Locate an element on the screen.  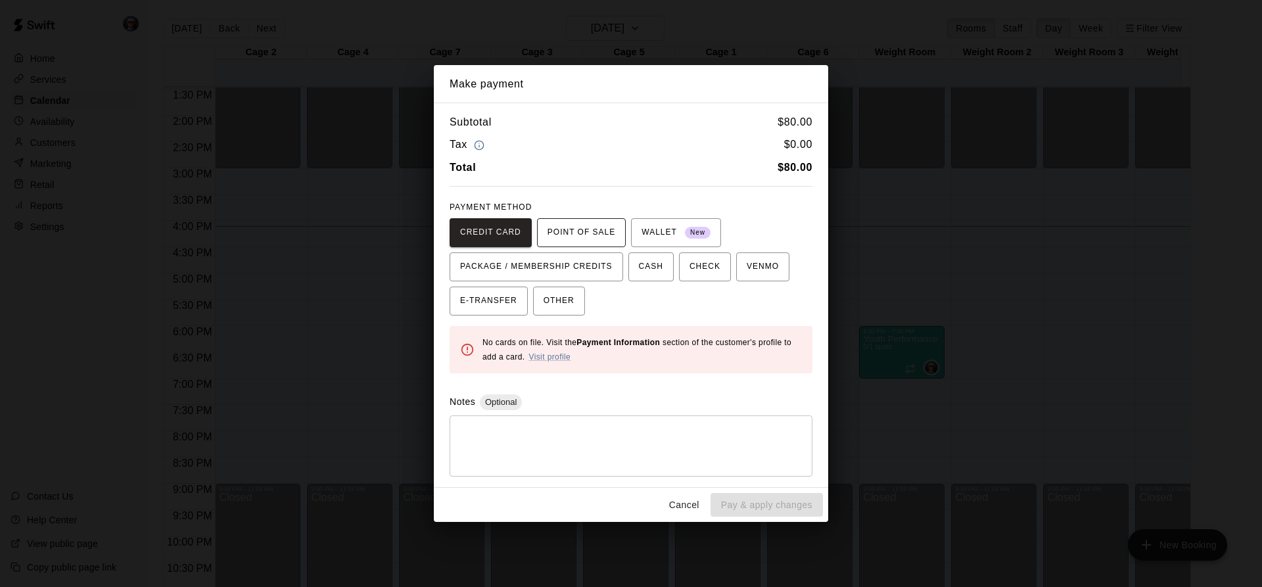
button: POINT OF SALE is located at coordinates (581, 233).